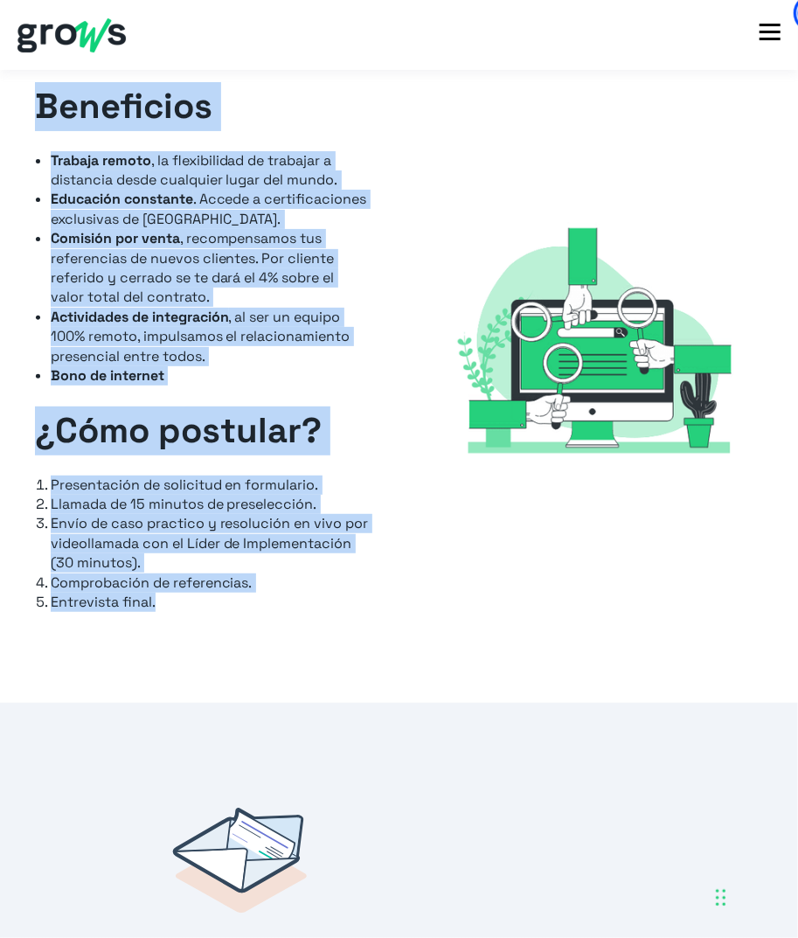  Describe the element at coordinates (115, 238) in the screenshot. I see `strong: Comisión por venta` at that location.